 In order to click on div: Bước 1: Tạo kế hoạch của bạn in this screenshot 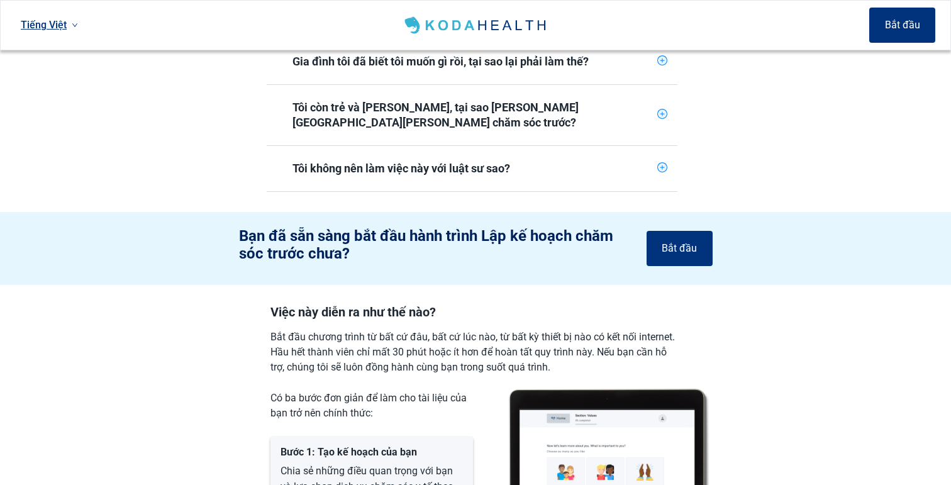, I will do `click(372, 452)`.